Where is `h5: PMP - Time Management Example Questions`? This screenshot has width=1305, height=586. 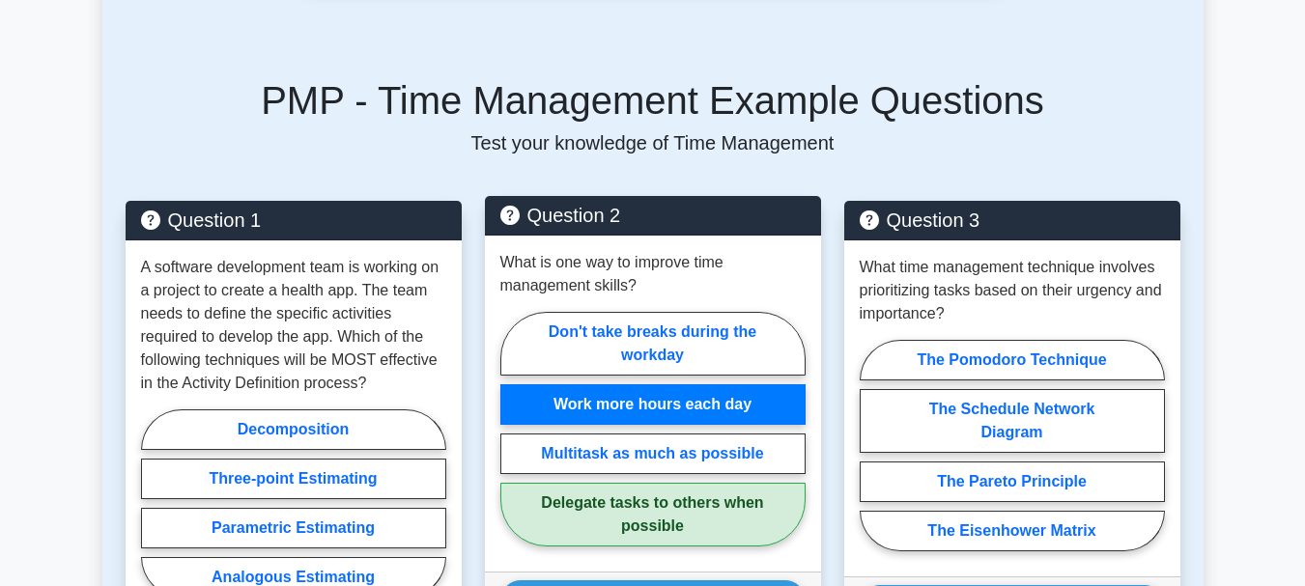 h5: PMP - Time Management Example Questions is located at coordinates (653, 100).